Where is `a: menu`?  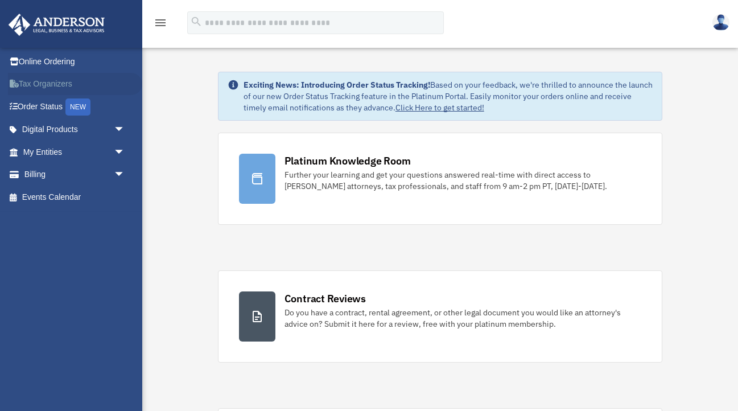
a: menu is located at coordinates (161, 24).